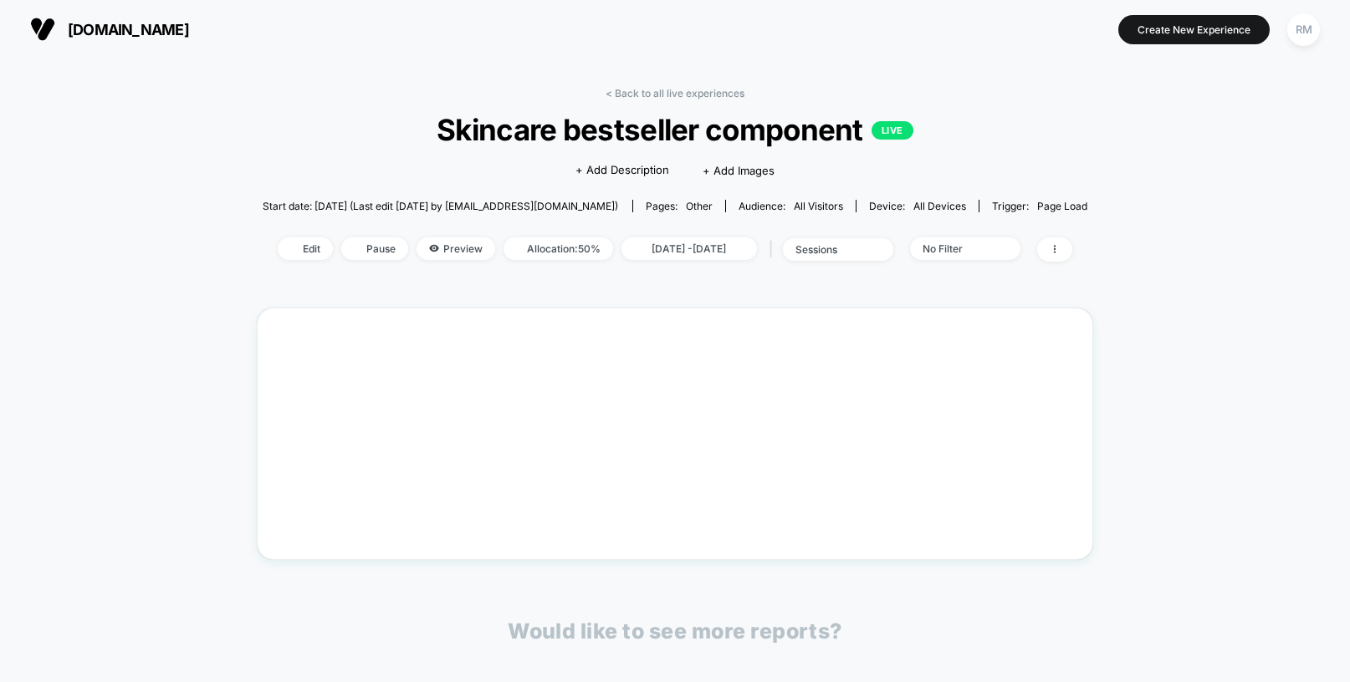 The image size is (1350, 682). Describe the element at coordinates (738, 171) in the screenshot. I see `span: + Add Images` at that location.